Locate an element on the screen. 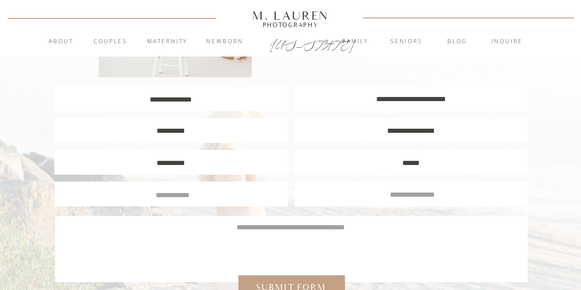 Image resolution: width=581 pixels, height=290 pixels. nav: blog is located at coordinates (458, 42).